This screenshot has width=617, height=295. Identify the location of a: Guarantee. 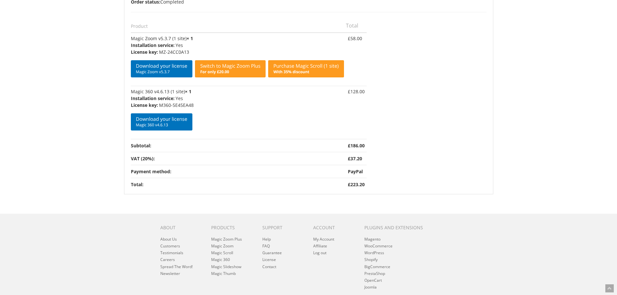
(272, 253).